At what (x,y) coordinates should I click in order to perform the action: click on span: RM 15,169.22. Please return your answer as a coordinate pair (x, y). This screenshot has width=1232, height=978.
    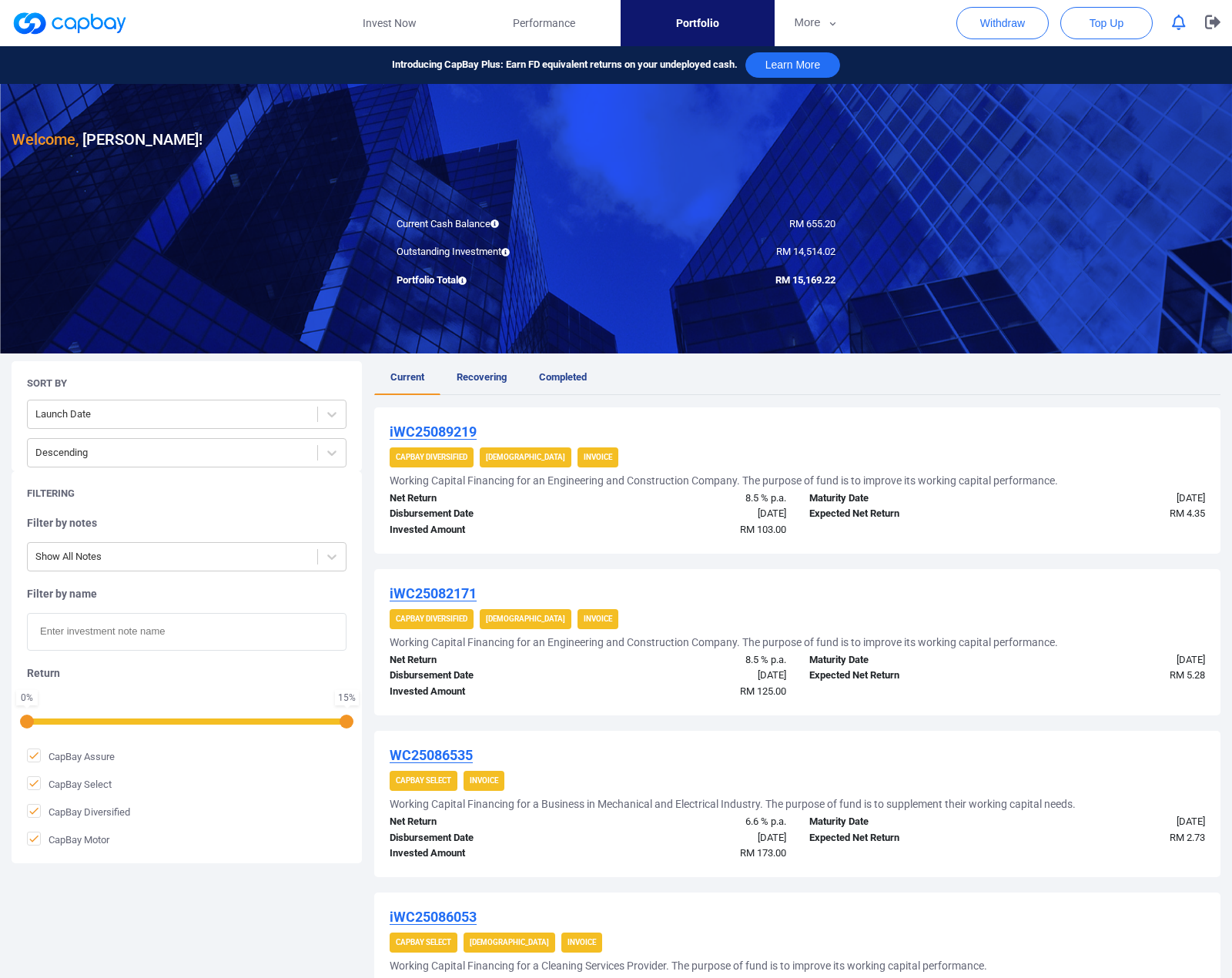
    Looking at the image, I should click on (805, 279).